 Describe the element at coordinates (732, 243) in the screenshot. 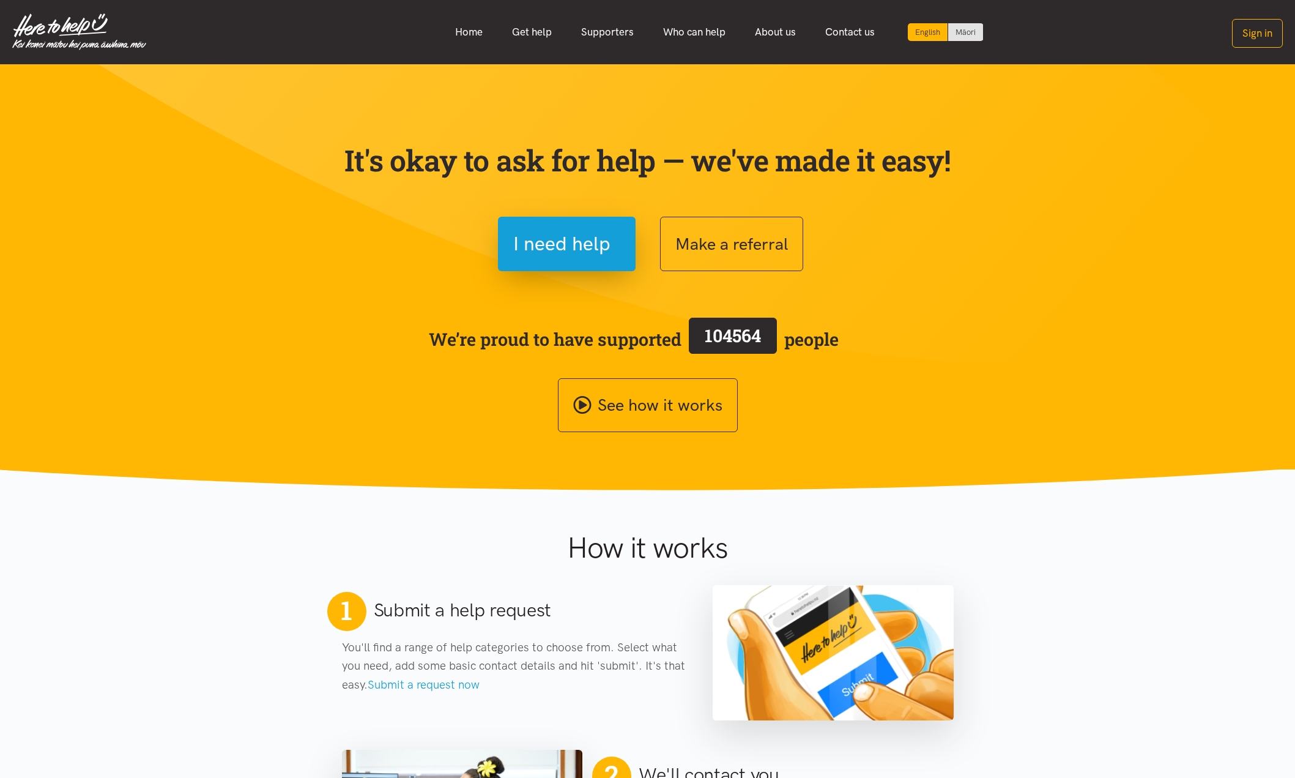

I see `button: Make a referral` at that location.